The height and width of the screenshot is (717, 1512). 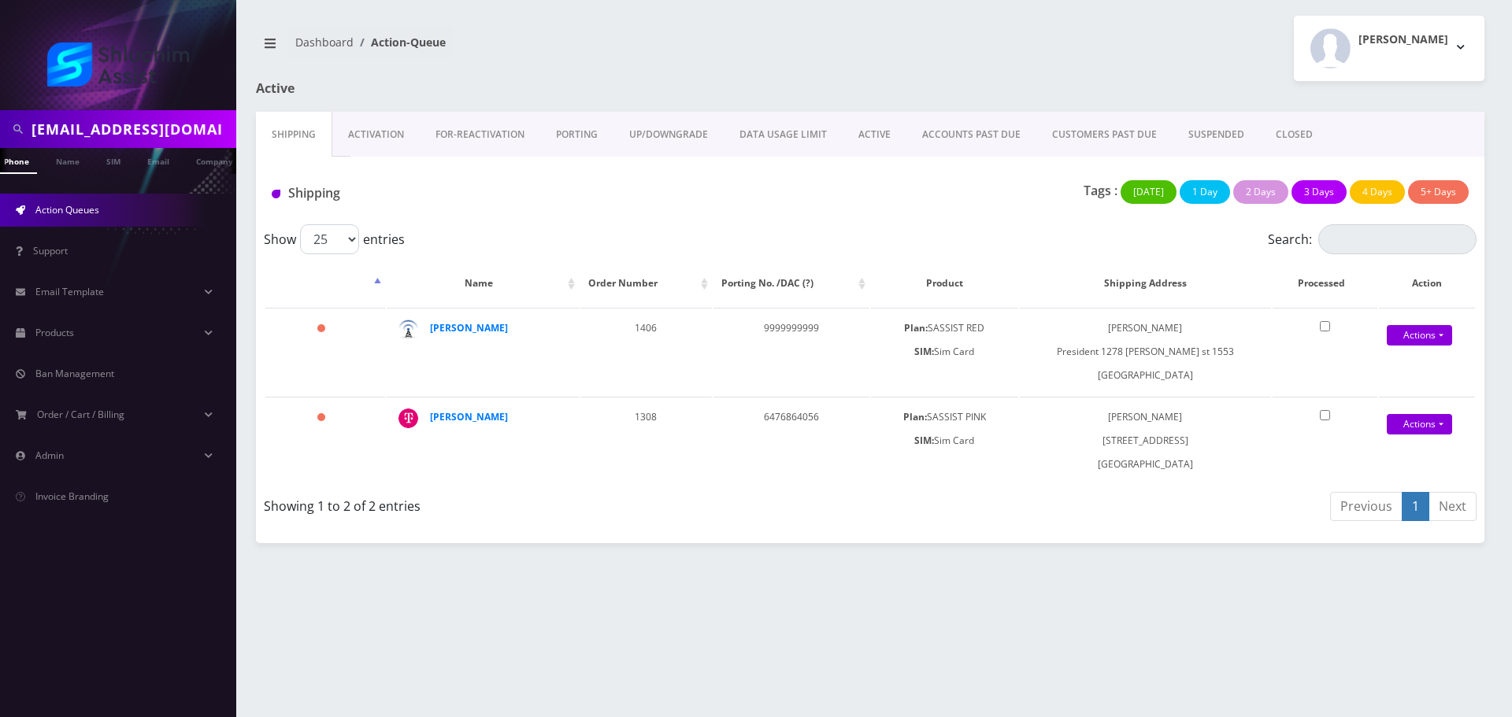 I want to click on a: Next, so click(x=1452, y=506).